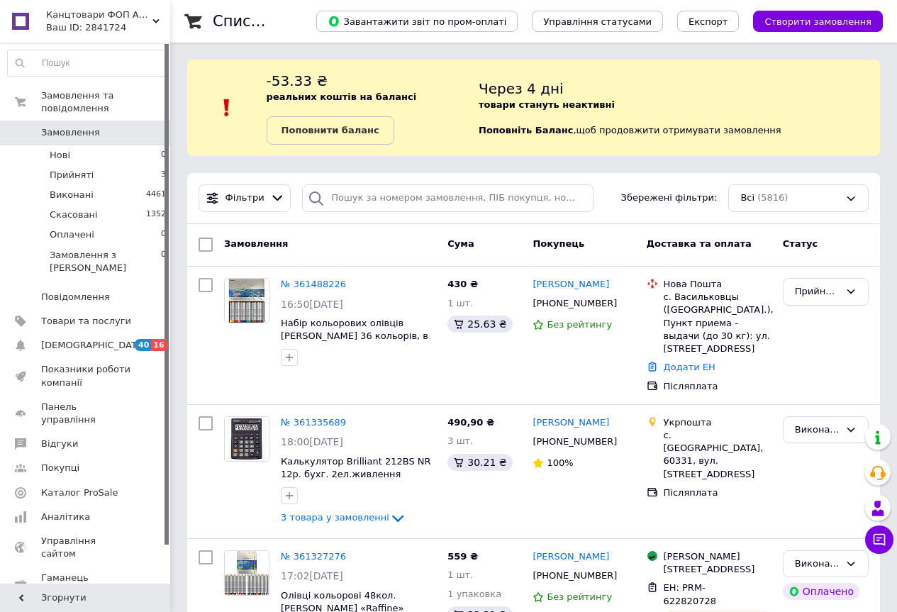 This screenshot has height=612, width=897. I want to click on span: Збережені фільтри:, so click(669, 198).